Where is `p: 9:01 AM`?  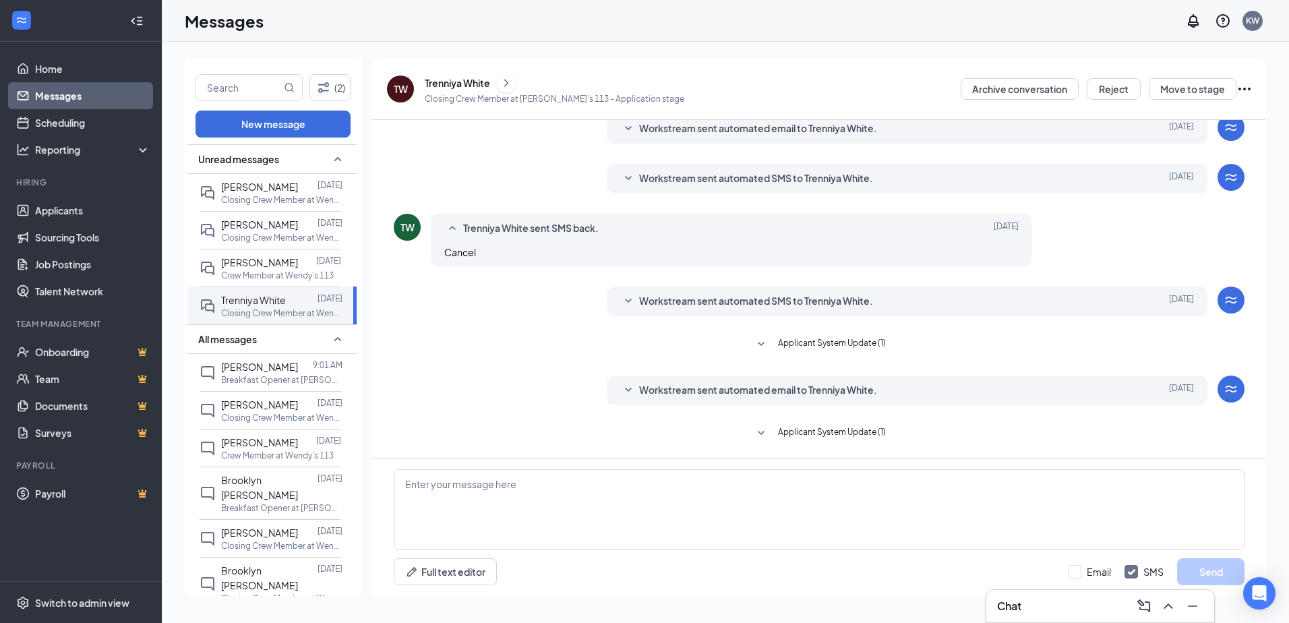
p: 9:01 AM is located at coordinates (328, 365).